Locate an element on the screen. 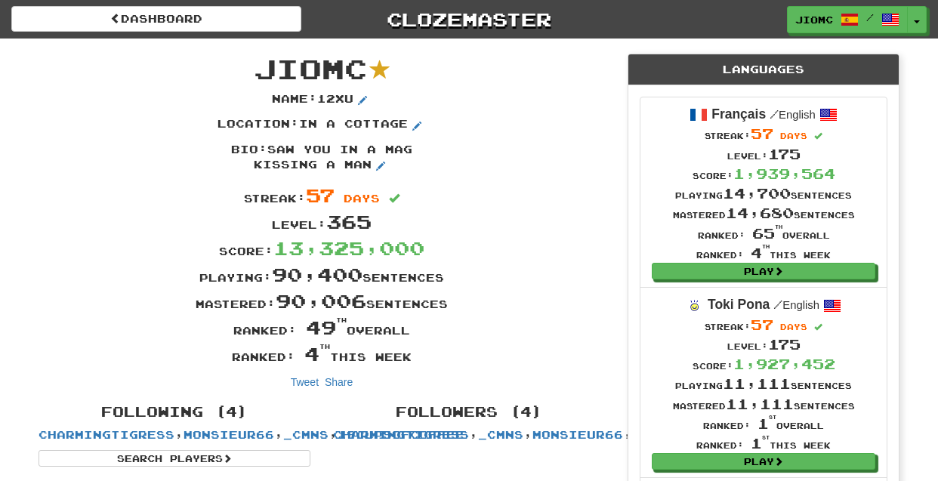 Image resolution: width=938 pixels, height=481 pixels. span: 14,700 is located at coordinates (757, 193).